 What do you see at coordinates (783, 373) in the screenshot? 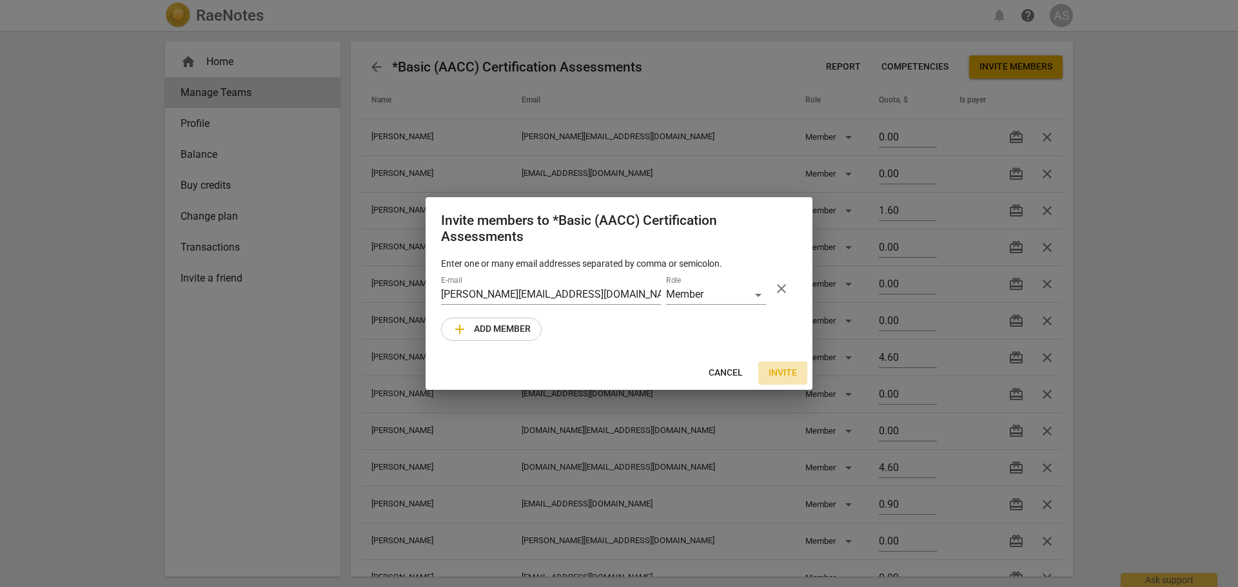
I see `button: Invite` at bounding box center [783, 373].